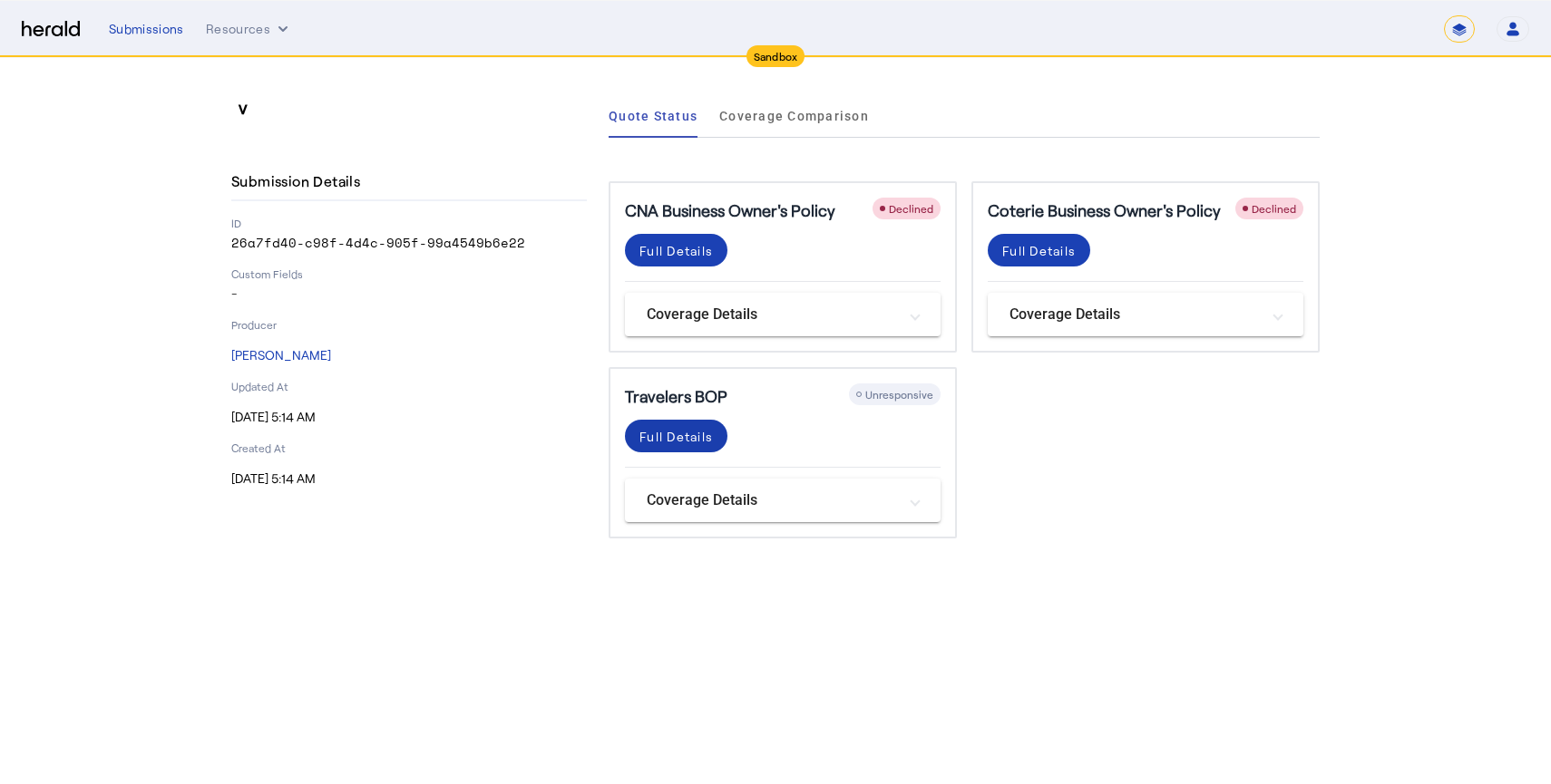  I want to click on p: Updated At, so click(409, 386).